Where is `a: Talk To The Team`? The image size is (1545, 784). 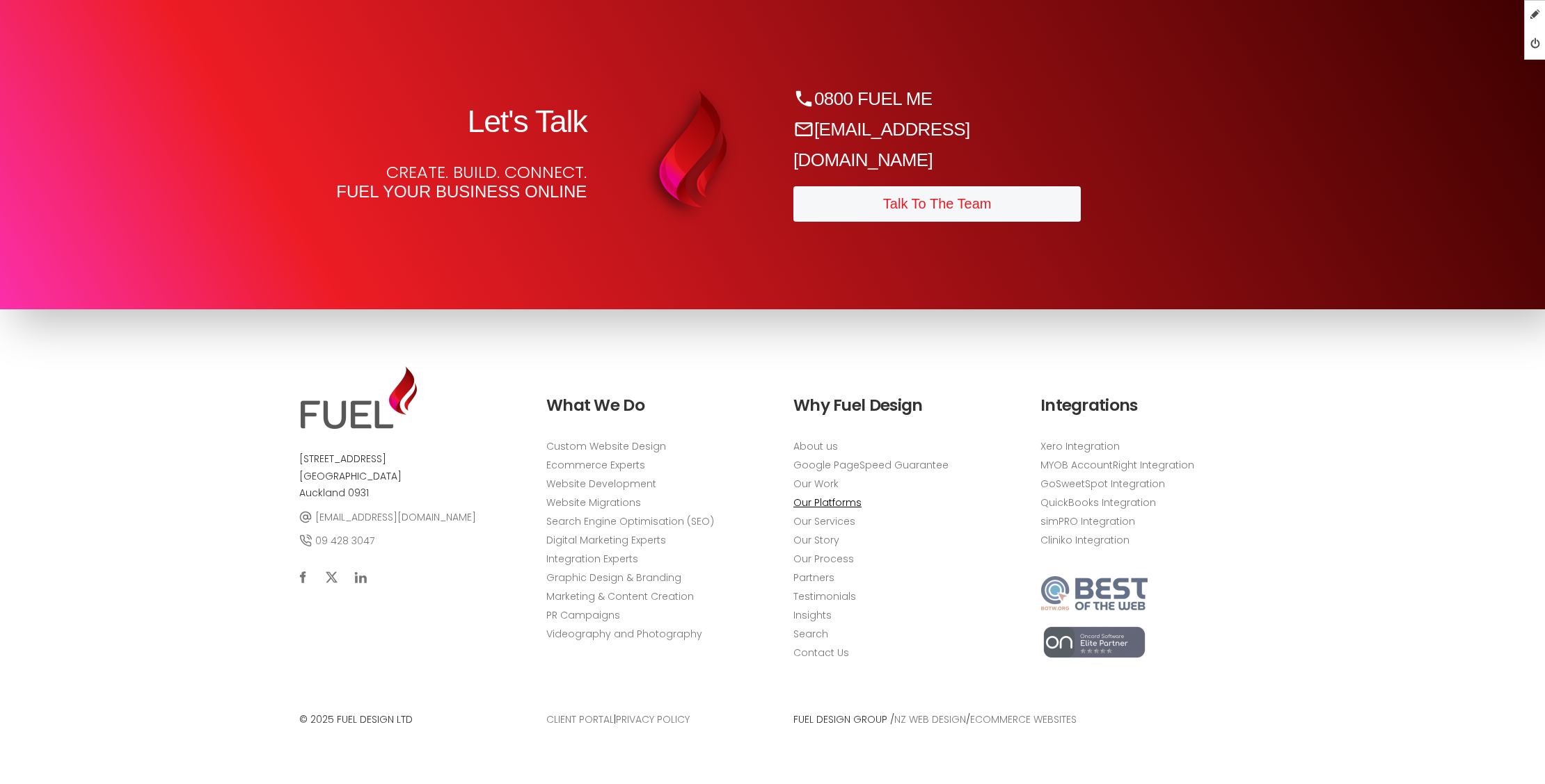 a: Talk To The Team is located at coordinates (937, 204).